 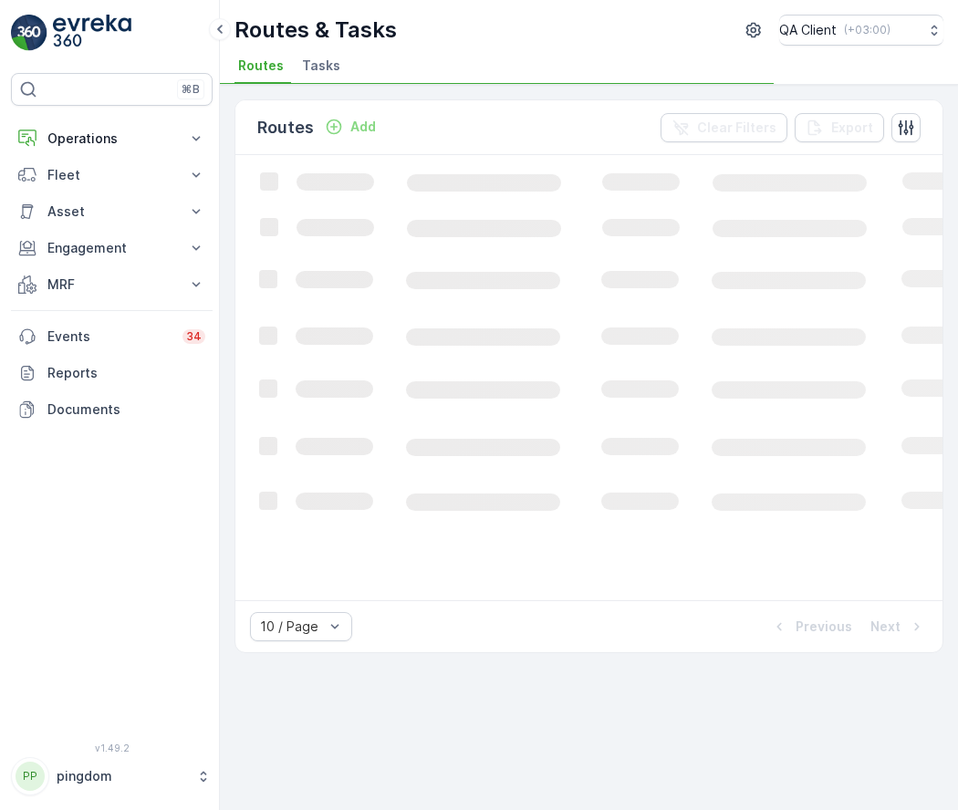 I want to click on span: Routes, so click(x=261, y=66).